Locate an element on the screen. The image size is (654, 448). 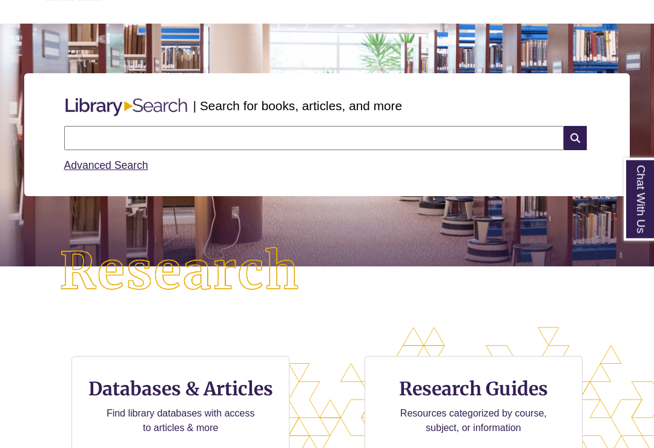
img: Research is located at coordinates (180, 272).